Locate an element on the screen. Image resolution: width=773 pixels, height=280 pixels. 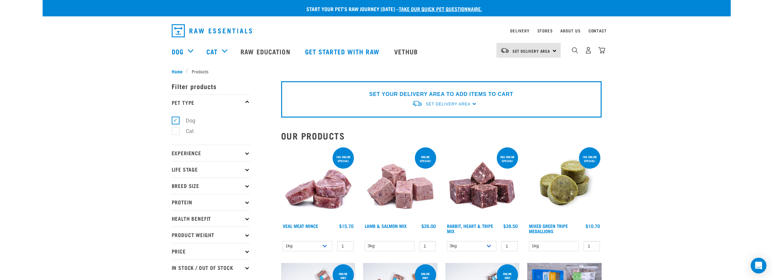
div: $10.70 is located at coordinates (593, 226).